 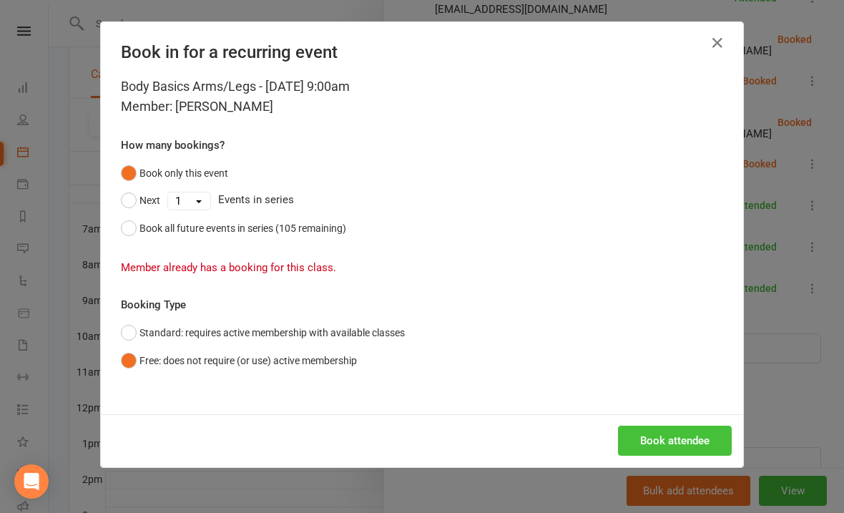 I want to click on div: Open Intercom Messenger, so click(x=31, y=481).